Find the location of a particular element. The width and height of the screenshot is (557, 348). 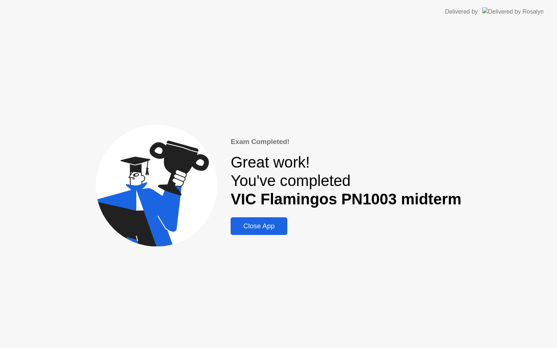

div: Close App is located at coordinates (258, 226).